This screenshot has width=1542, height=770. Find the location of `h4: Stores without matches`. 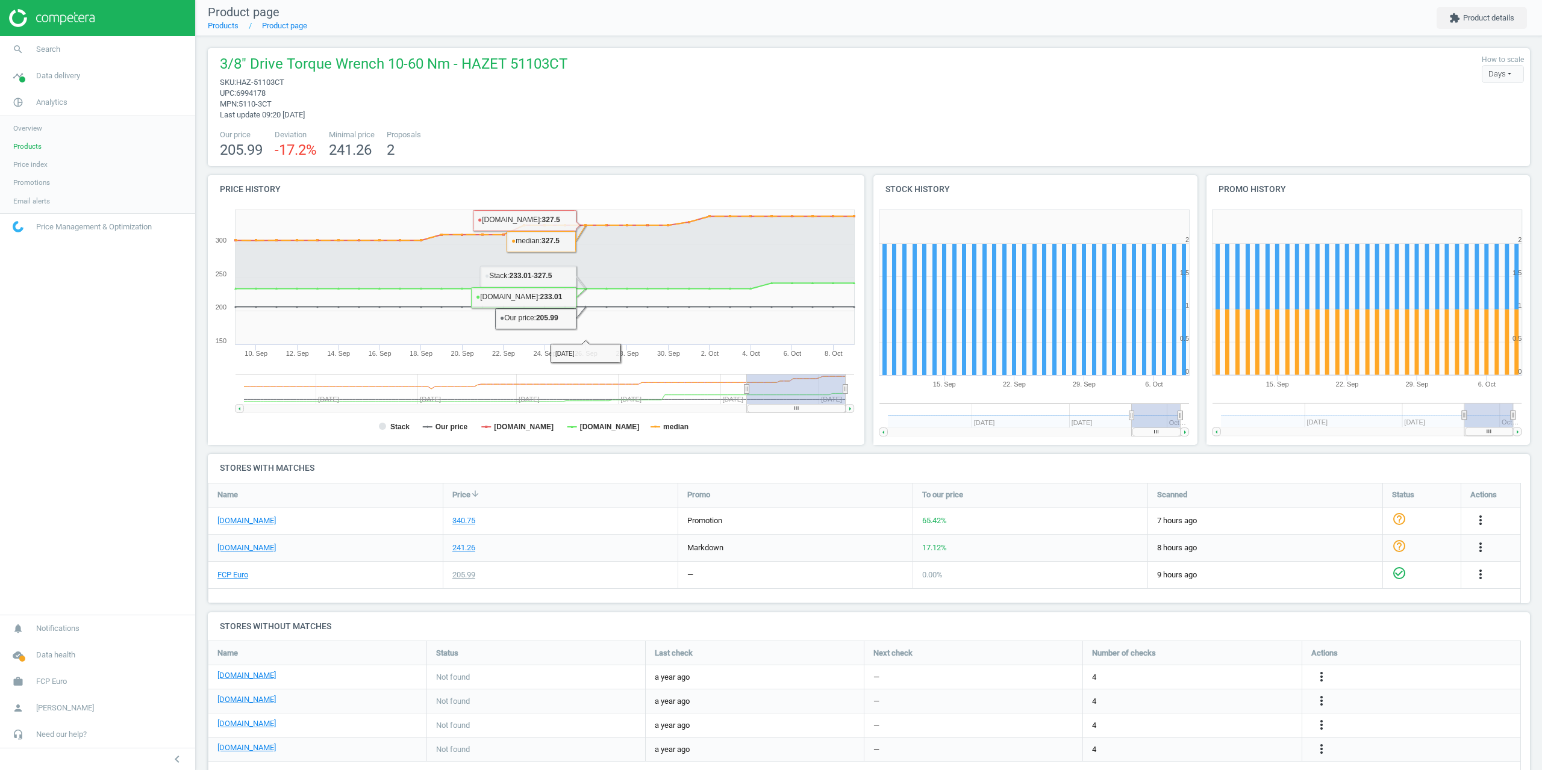

h4: Stores without matches is located at coordinates (869, 626).